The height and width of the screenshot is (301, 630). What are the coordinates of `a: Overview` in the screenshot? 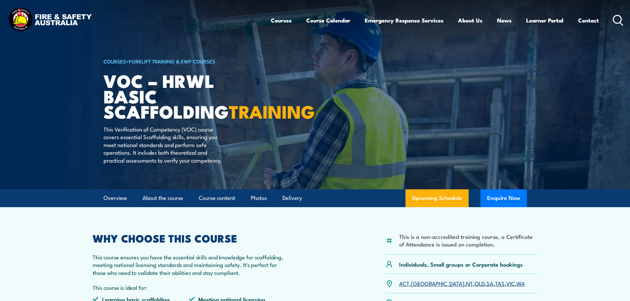 It's located at (115, 198).